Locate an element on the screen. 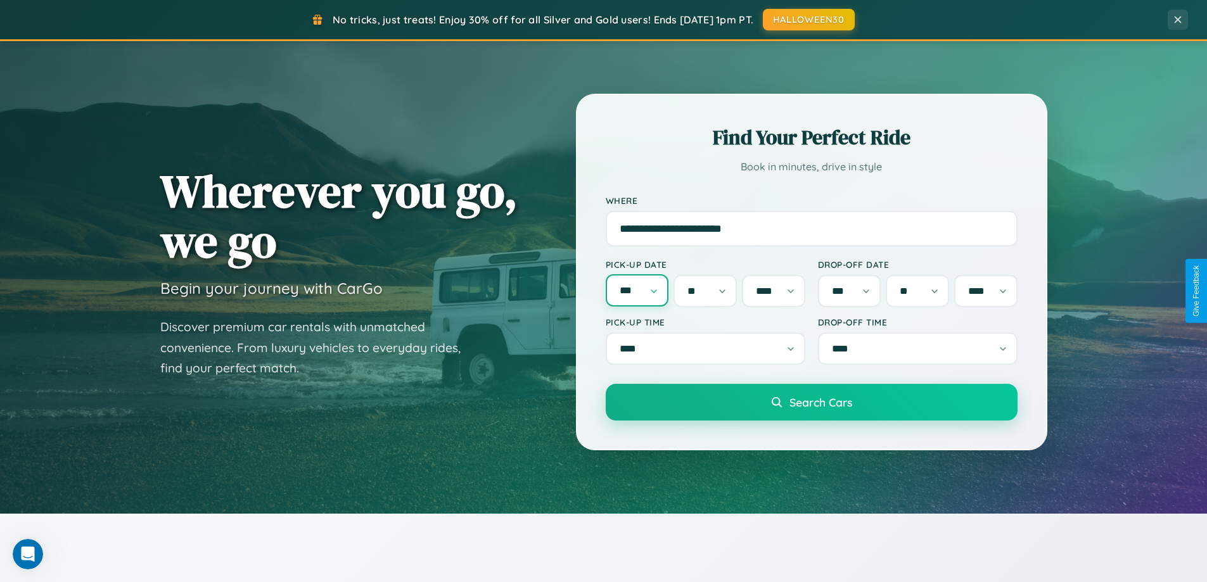 This screenshot has height=582, width=1207. p: Discover premium car rentals with unmatched convenience. From luxury vehicles to everyday rides, ... is located at coordinates (319, 348).